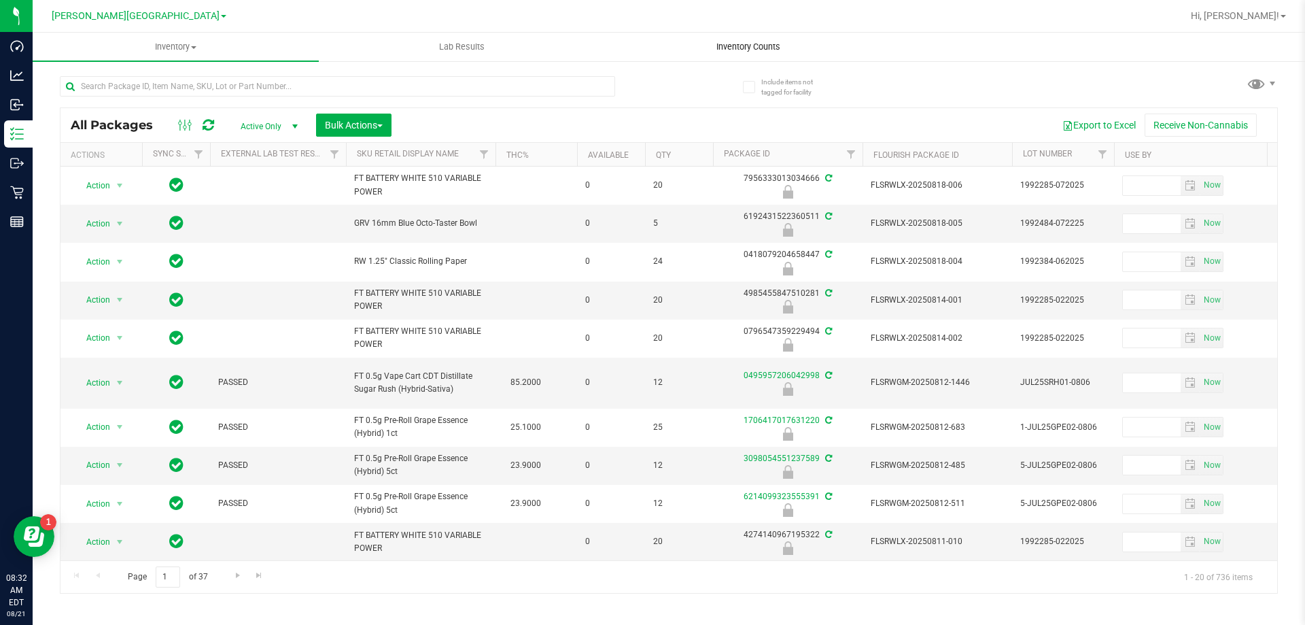  Describe the element at coordinates (937, 261) in the screenshot. I see `span: FLSRWLX-20250818-004` at that location.